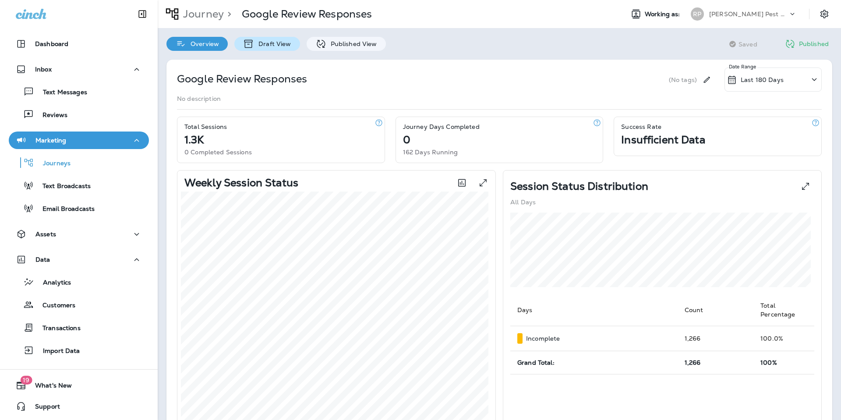 The height and width of the screenshot is (420, 841). Describe the element at coordinates (594, 310) in the screenshot. I see `th: Days` at that location.